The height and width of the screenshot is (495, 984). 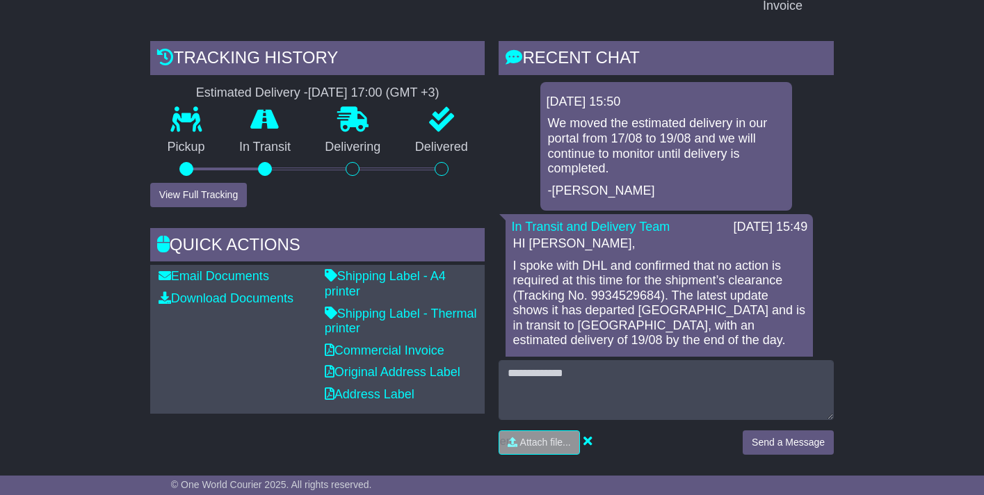 What do you see at coordinates (591, 227) in the screenshot?
I see `a: In Transit and Delivery Team` at bounding box center [591, 227].